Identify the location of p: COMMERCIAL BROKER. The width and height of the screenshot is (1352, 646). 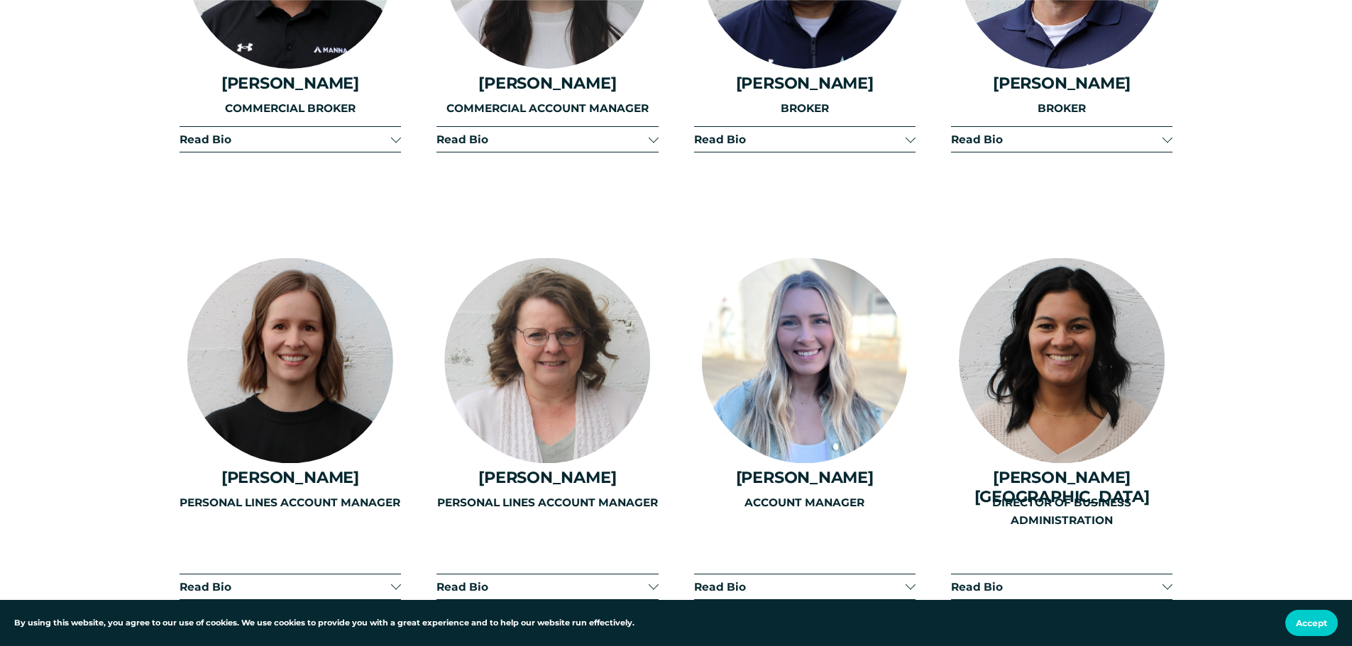
(290, 109).